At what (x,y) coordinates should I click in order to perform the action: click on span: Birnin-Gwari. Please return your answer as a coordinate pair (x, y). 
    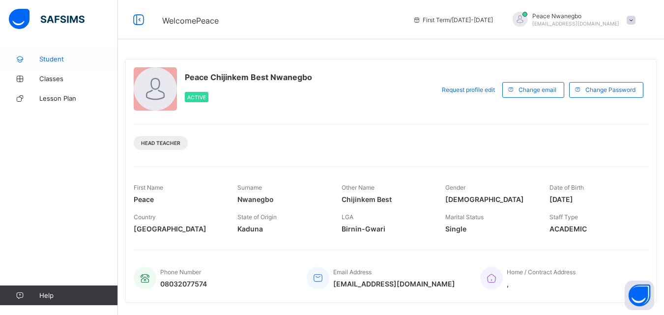
    Looking at the image, I should click on (386, 229).